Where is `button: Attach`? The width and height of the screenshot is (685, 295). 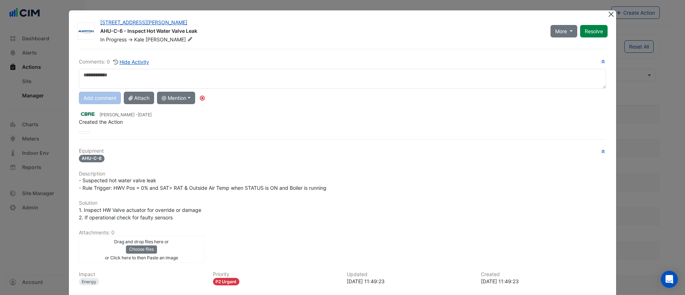 button: Attach is located at coordinates (139, 98).